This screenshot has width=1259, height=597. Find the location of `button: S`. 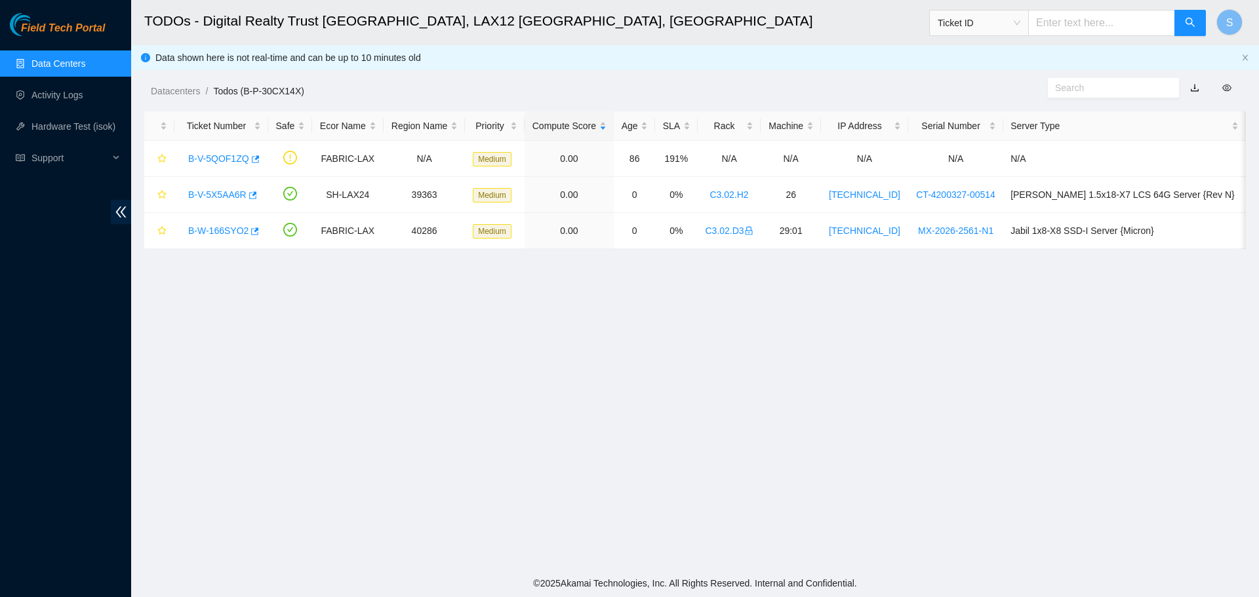

button: S is located at coordinates (1230, 22).